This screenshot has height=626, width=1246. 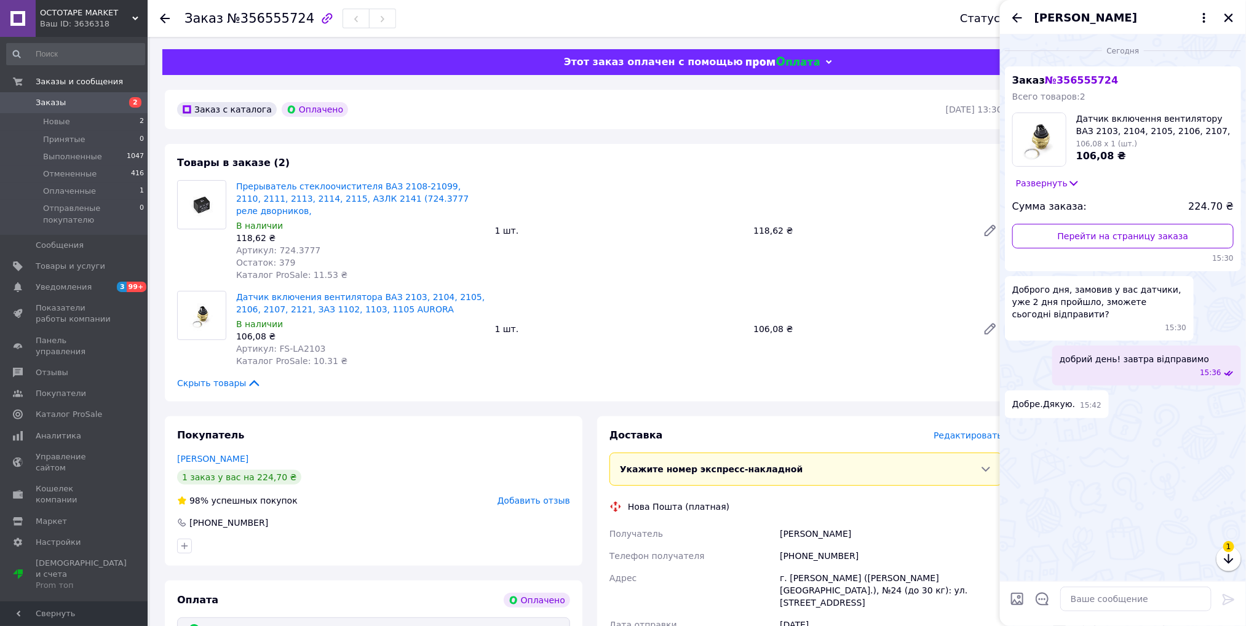 What do you see at coordinates (1101, 156) in the screenshot?
I see `span: 106,08 ₴` at bounding box center [1101, 156].